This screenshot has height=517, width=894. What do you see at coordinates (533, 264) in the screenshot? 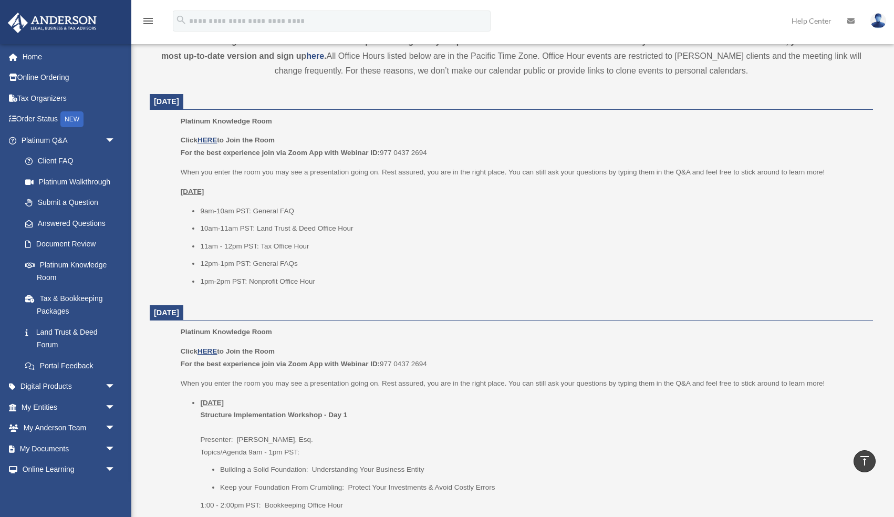
I see `li: 12pm-1pm PST: General FAQs` at bounding box center [533, 264].